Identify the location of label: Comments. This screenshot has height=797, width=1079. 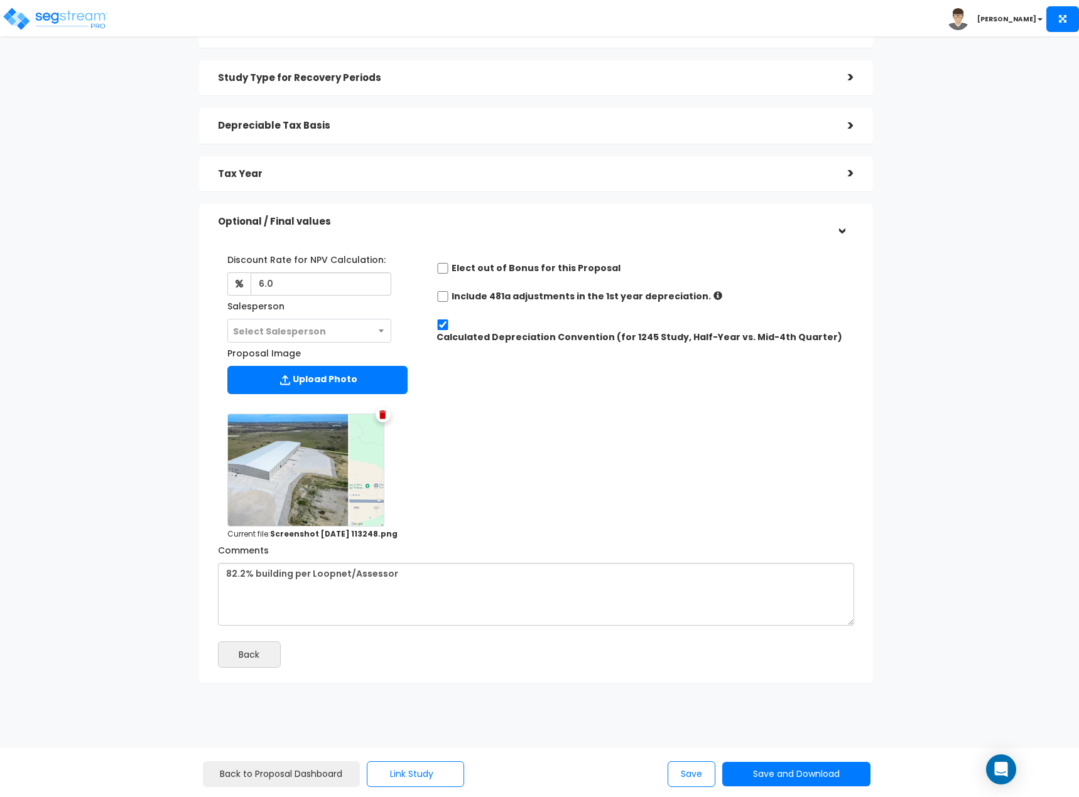
(243, 548).